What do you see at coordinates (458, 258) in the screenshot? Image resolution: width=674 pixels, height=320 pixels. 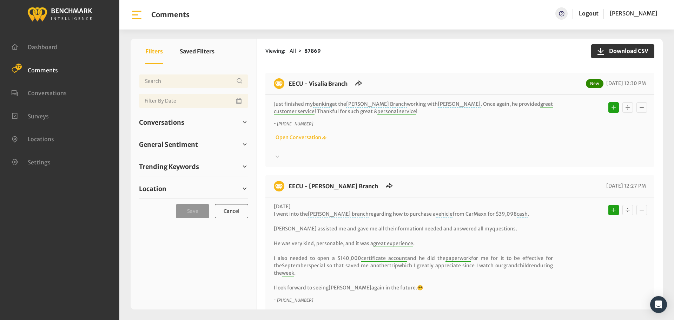 I see `span: paperwork` at bounding box center [458, 258].